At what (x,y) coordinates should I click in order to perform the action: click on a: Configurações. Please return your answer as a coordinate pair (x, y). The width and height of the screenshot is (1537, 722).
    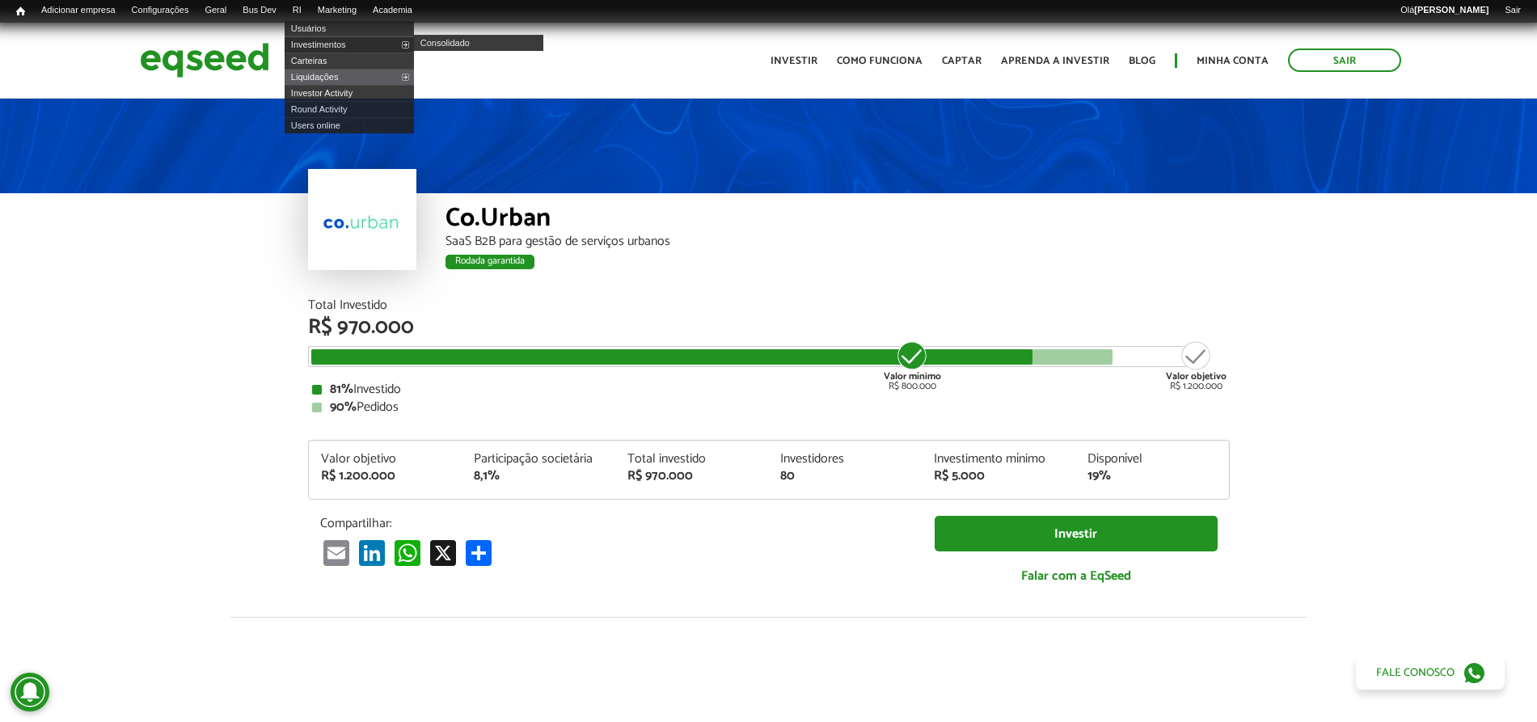
    Looking at the image, I should click on (160, 11).